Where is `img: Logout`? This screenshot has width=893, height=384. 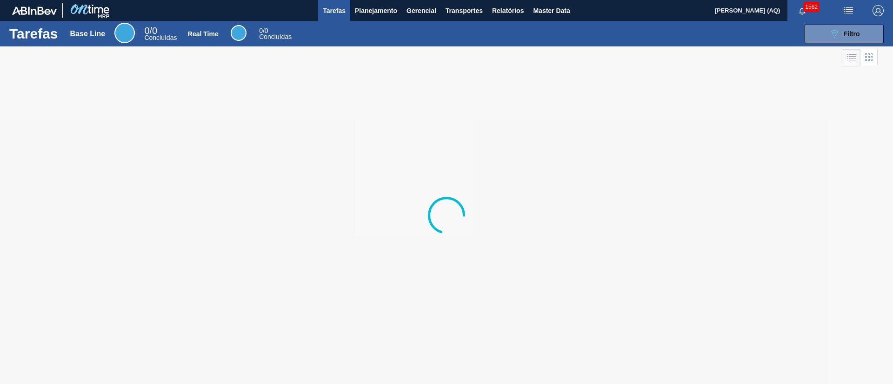 img: Logout is located at coordinates (878, 11).